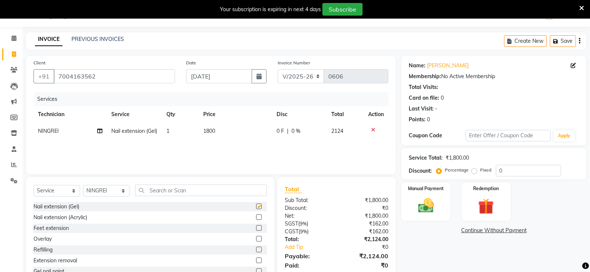 Image resolution: width=590 pixels, height=272 pixels. Describe the element at coordinates (294, 63) in the screenshot. I see `label: Invoice Number` at that location.